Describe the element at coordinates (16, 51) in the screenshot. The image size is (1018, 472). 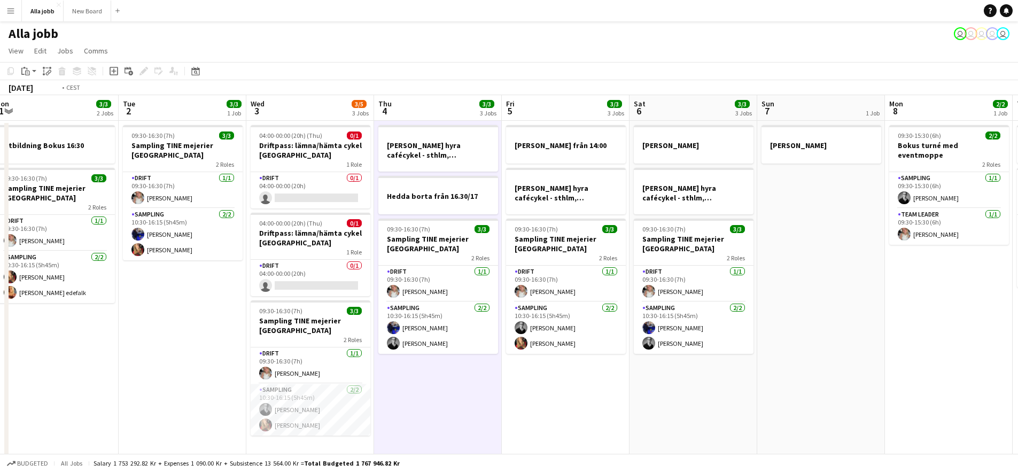
I see `span: View` at that location.